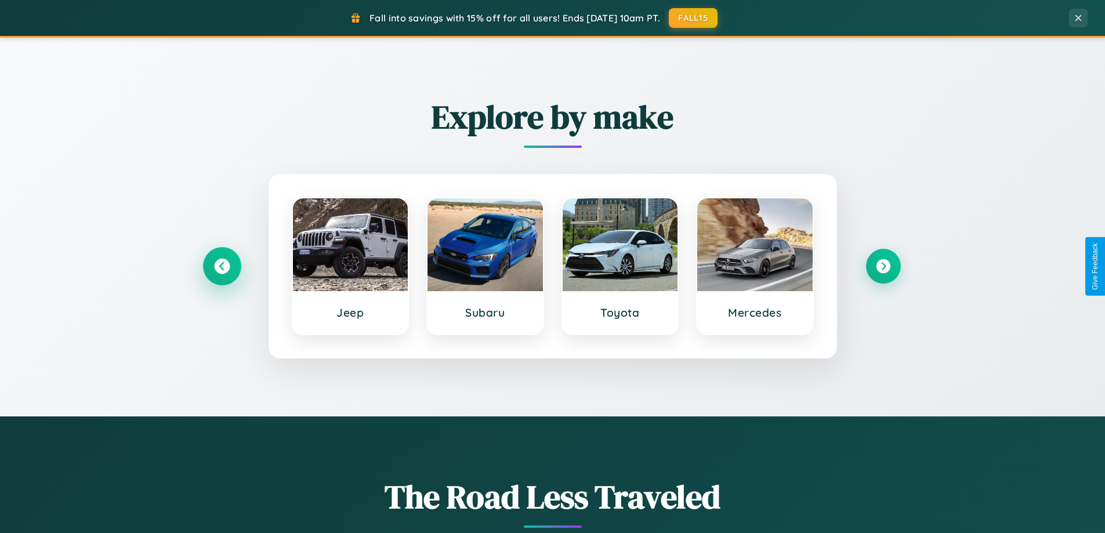  Describe the element at coordinates (485, 313) in the screenshot. I see `h3: Subaru` at that location.